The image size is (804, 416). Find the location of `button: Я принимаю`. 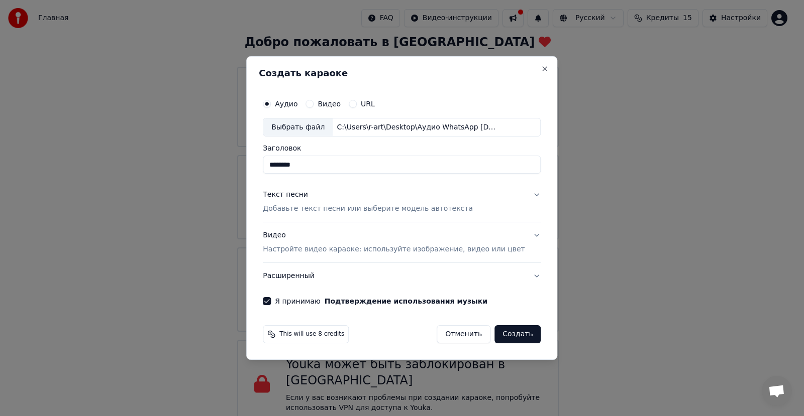

button: Я принимаю is located at coordinates (406, 301).